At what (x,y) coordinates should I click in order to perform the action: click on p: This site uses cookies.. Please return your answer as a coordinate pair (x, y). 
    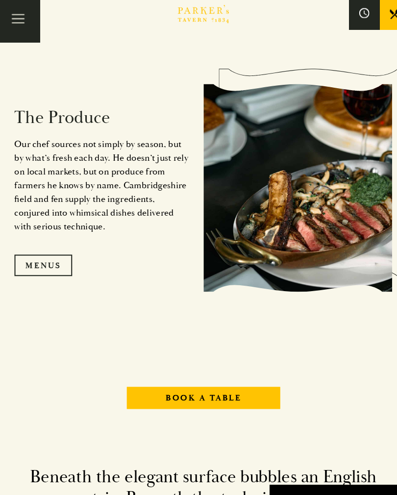
    Looking at the image, I should click on (308, 480).